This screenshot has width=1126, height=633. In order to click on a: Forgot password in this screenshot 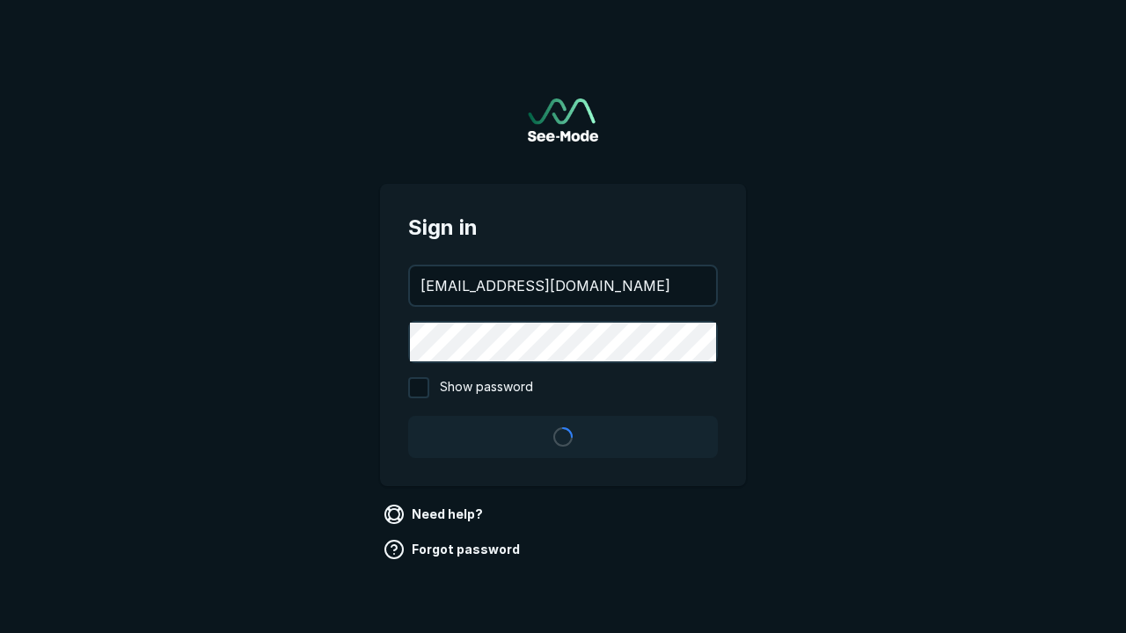, I will do `click(453, 550)`.